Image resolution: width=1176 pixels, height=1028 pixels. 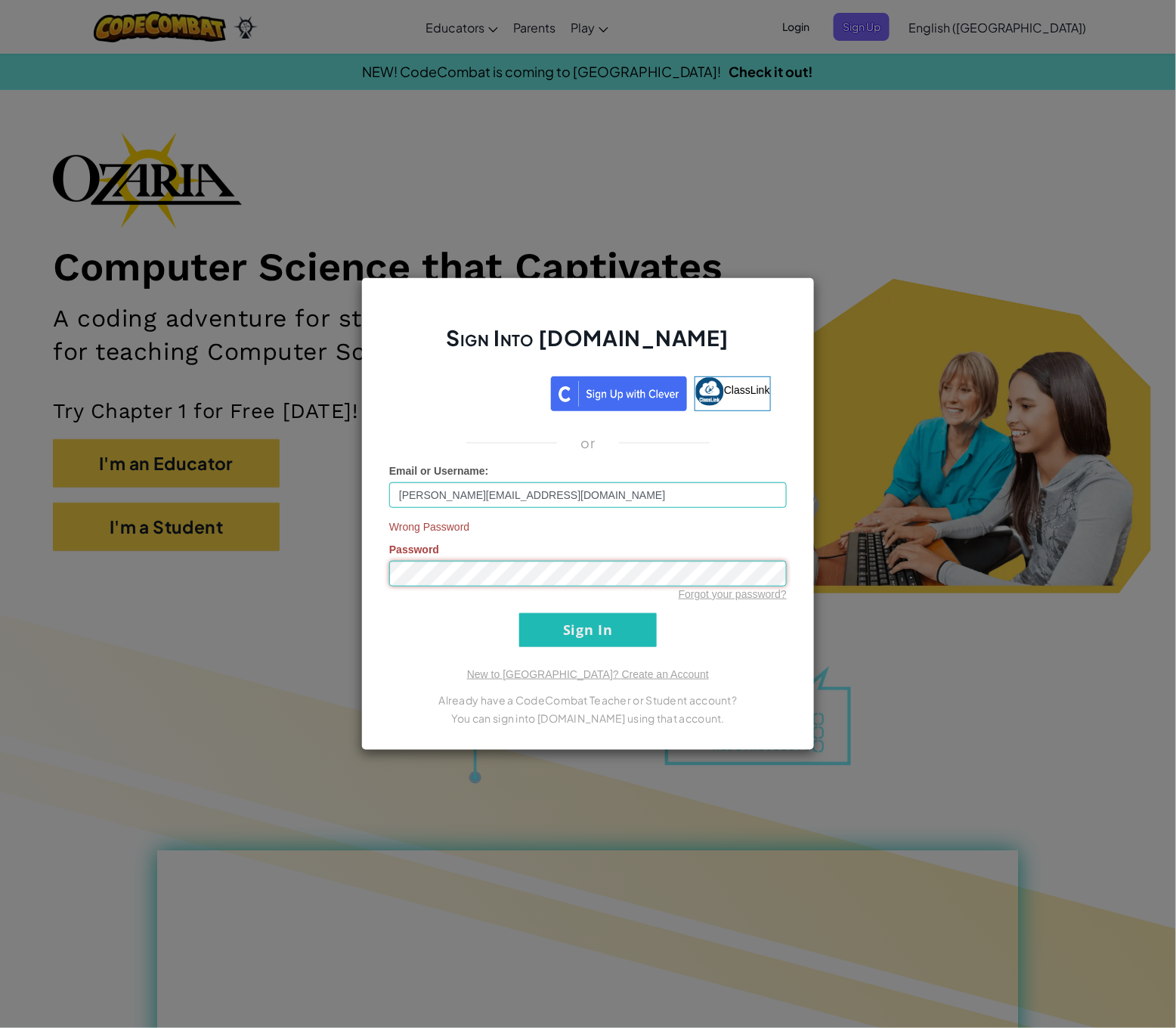 I want to click on span: Wrong Password, so click(x=588, y=527).